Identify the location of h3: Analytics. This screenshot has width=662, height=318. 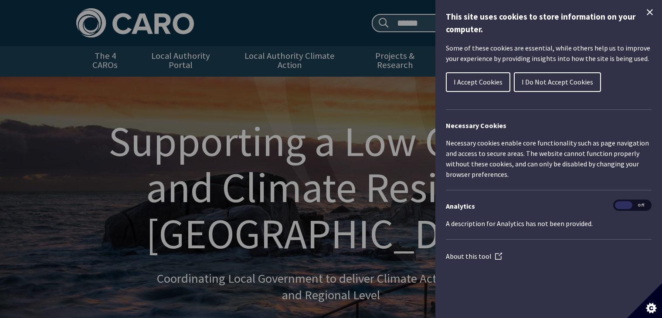
(549, 206).